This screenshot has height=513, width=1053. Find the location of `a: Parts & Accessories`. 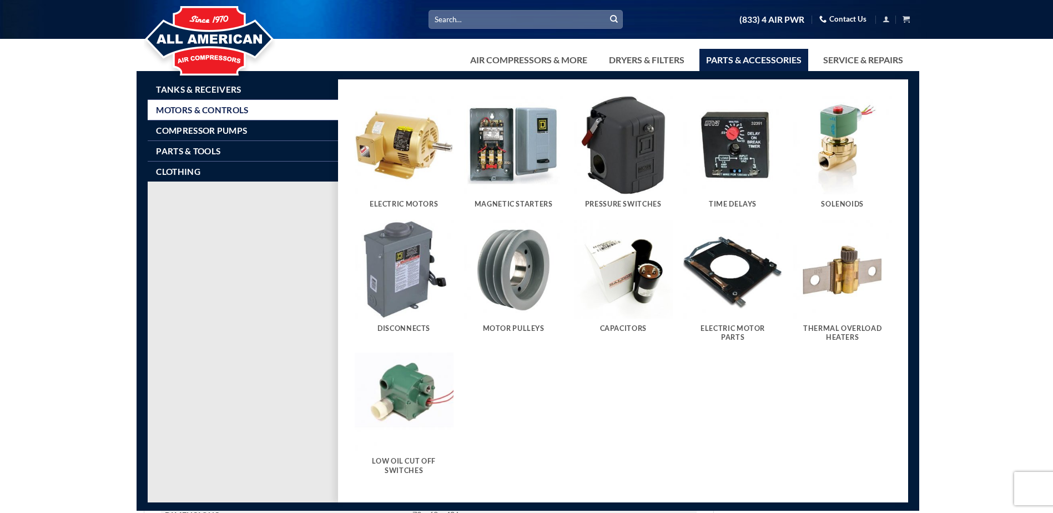

a: Parts & Accessories is located at coordinates (754, 60).